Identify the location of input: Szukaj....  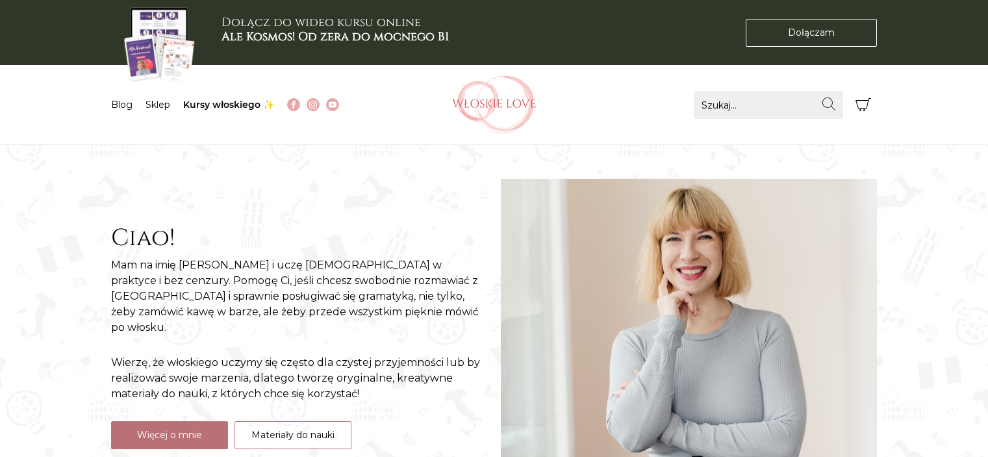
(769, 105).